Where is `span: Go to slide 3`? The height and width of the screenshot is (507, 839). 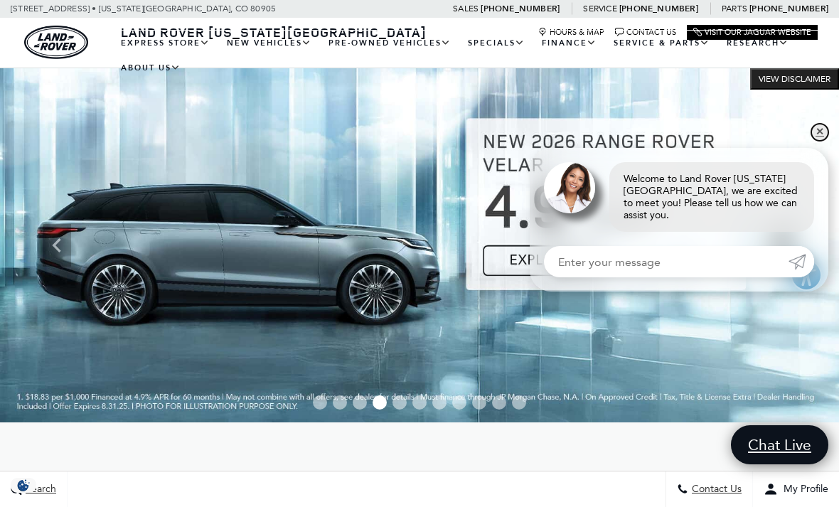
span: Go to slide 3 is located at coordinates (360, 403).